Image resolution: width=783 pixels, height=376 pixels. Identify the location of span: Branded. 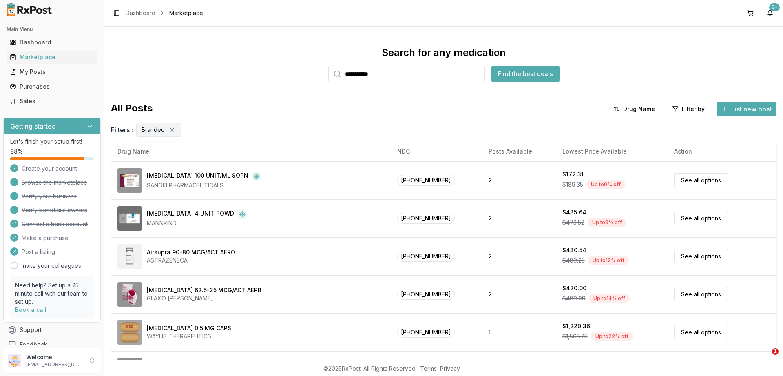
(153, 130).